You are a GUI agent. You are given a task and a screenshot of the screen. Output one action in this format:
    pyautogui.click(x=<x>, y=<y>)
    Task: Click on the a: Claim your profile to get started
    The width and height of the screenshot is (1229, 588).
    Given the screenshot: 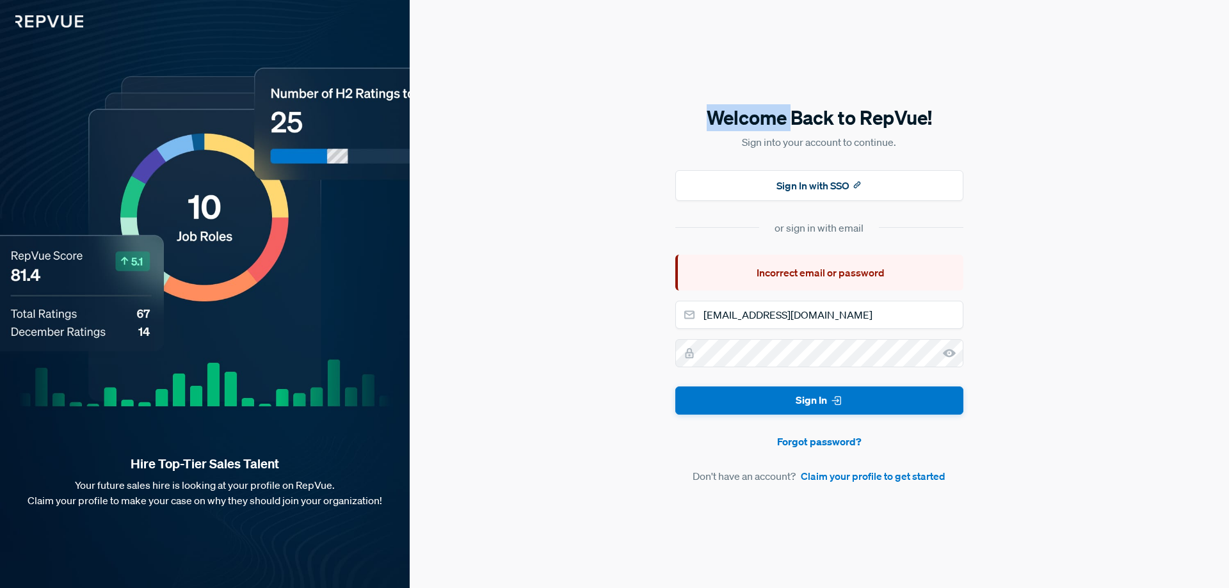 What is the action you would take?
    pyautogui.click(x=873, y=476)
    